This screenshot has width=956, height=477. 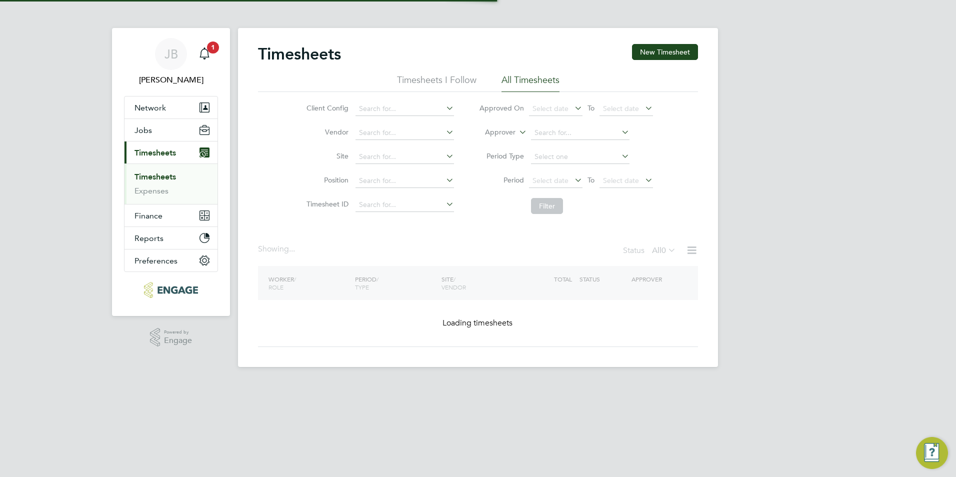 What do you see at coordinates (171, 183) in the screenshot?
I see `div: Timesheets` at bounding box center [171, 183].